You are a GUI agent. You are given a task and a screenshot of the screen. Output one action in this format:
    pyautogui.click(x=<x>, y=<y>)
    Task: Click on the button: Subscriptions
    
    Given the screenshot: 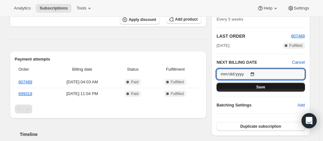 What is the action you would take?
    pyautogui.click(x=53, y=8)
    